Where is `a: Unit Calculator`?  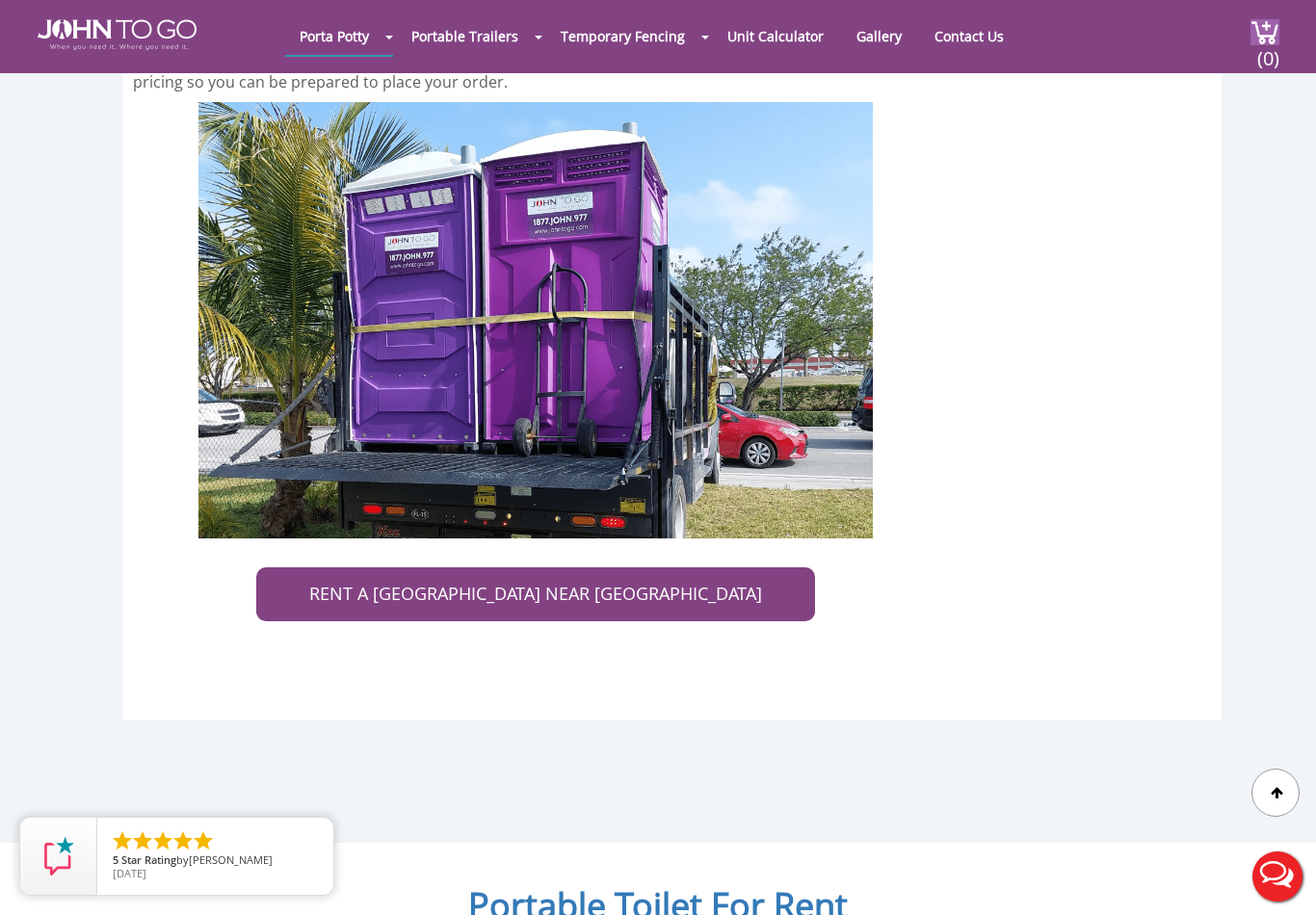
a: Unit Calculator is located at coordinates (776, 36).